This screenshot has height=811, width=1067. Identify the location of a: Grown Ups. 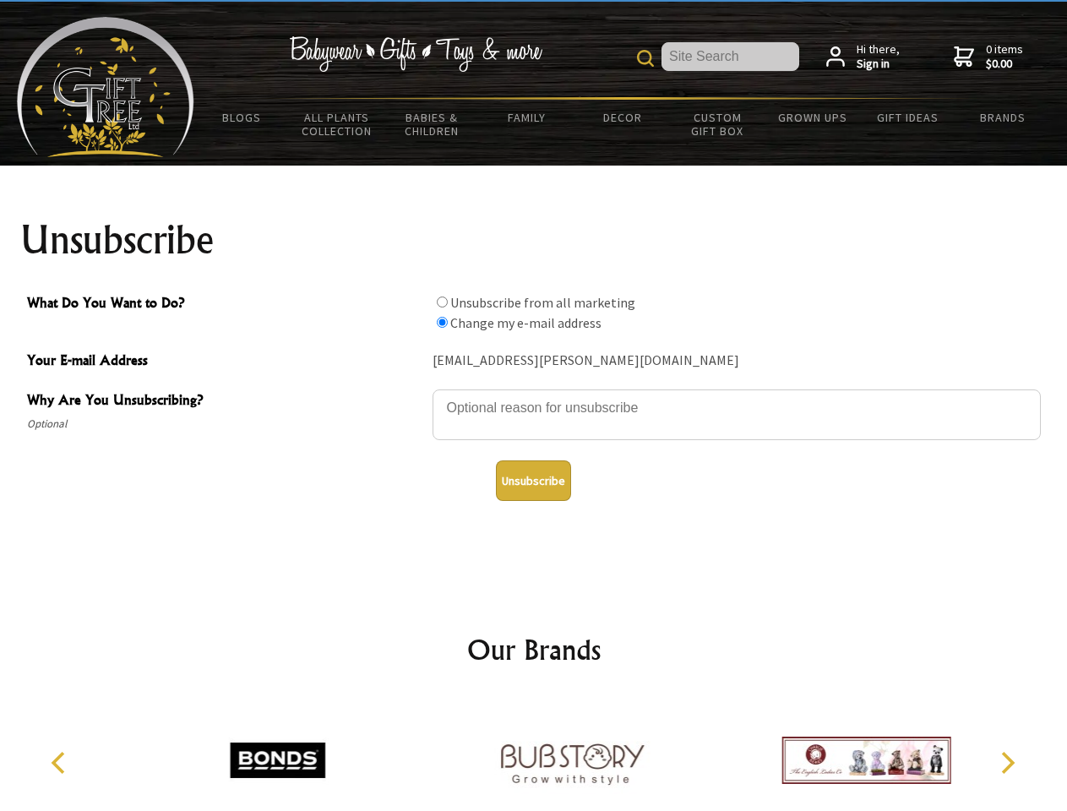
(812, 117).